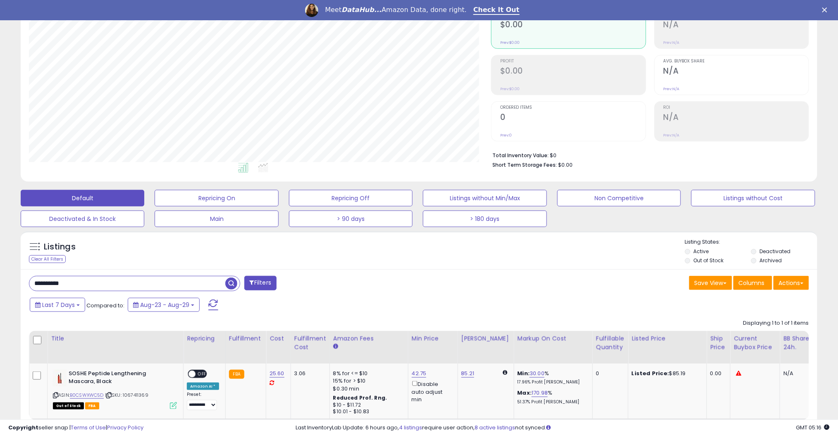 The height and width of the screenshot is (436, 838). What do you see at coordinates (419, 373) in the screenshot?
I see `a: 42.75` at bounding box center [419, 373].